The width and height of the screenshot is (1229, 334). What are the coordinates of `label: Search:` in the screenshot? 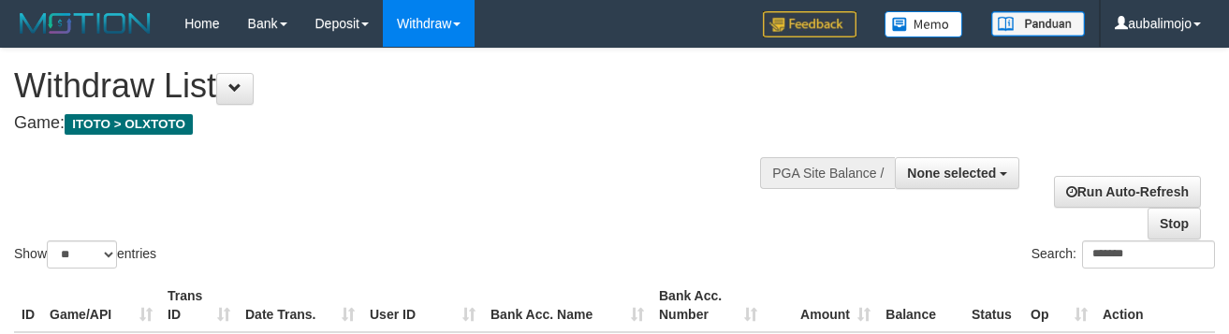 It's located at (1123, 255).